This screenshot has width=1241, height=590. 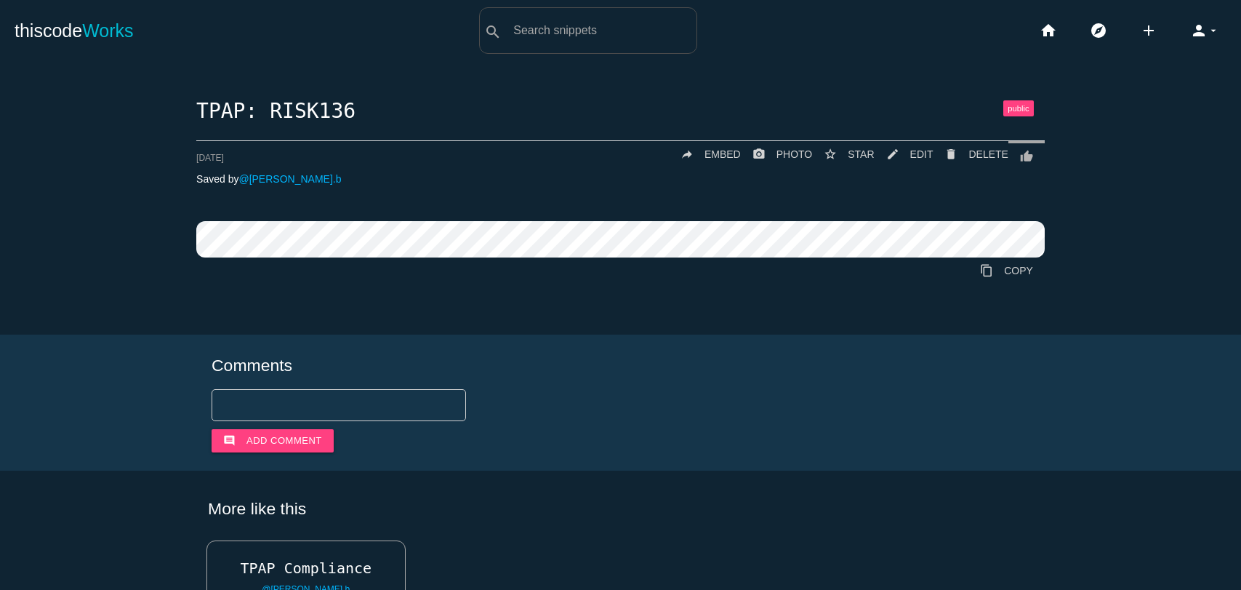 I want to click on a: photo_cameraPHOTO, so click(x=777, y=154).